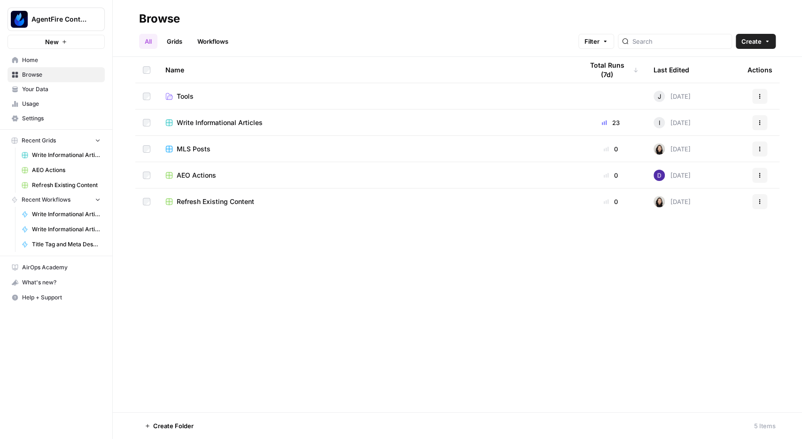 The width and height of the screenshot is (802, 439). What do you see at coordinates (213, 41) in the screenshot?
I see `a: Workflows` at bounding box center [213, 41].